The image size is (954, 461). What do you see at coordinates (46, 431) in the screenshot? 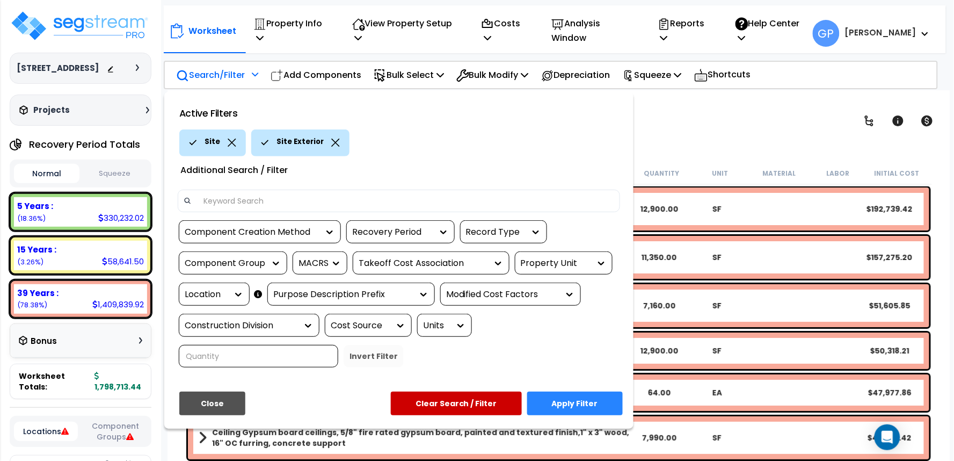
I see `button: Locations` at bounding box center [46, 431].